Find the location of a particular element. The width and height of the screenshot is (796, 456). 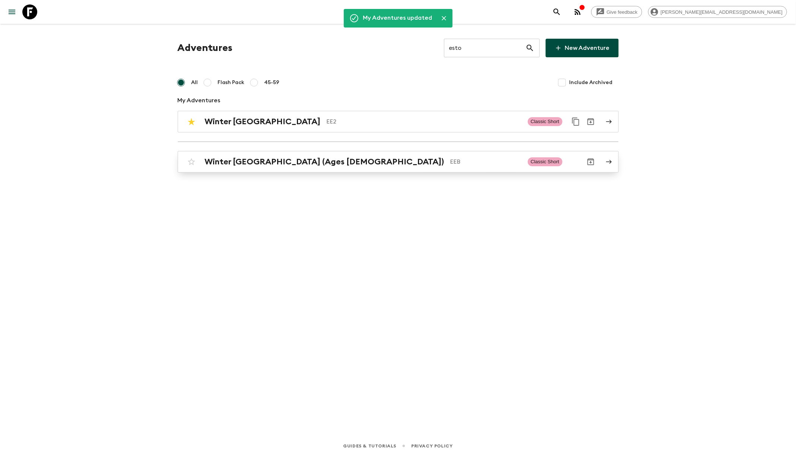

p: EEB is located at coordinates (486, 162).